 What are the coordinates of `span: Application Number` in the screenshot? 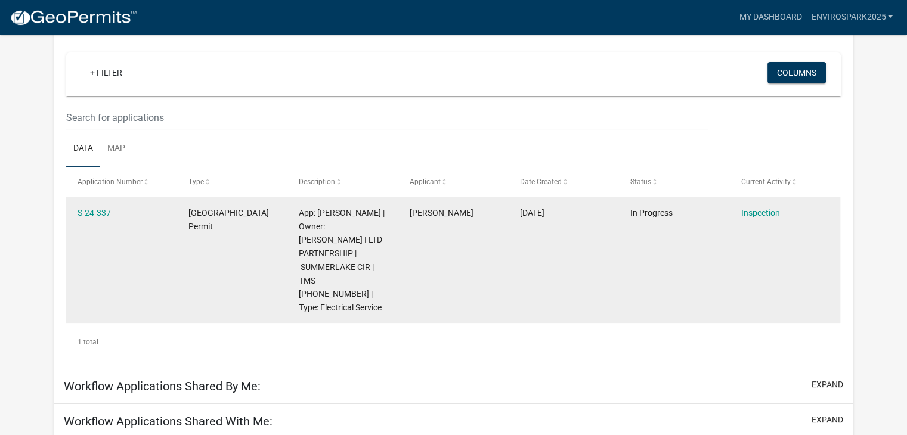 It's located at (110, 182).